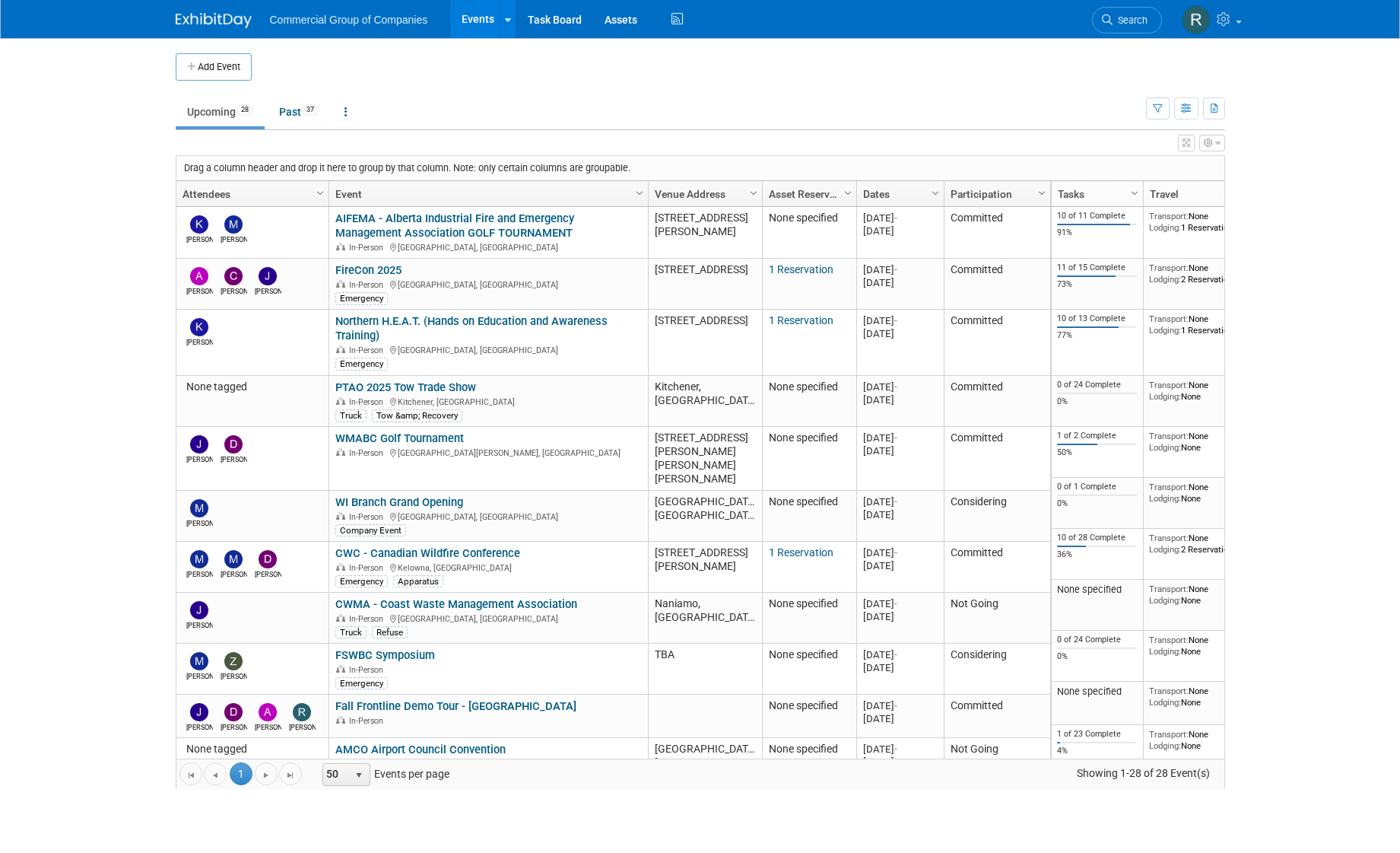 The image size is (1400, 853). What do you see at coordinates (234, 458) in the screenshot?
I see `div: David West` at bounding box center [234, 458].